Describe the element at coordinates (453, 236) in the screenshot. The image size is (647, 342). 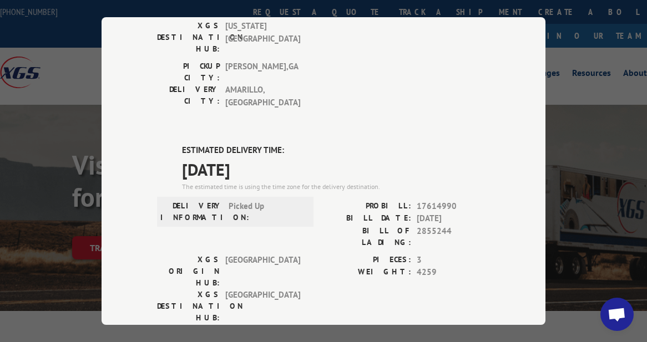
I see `span: 2855244` at that location.